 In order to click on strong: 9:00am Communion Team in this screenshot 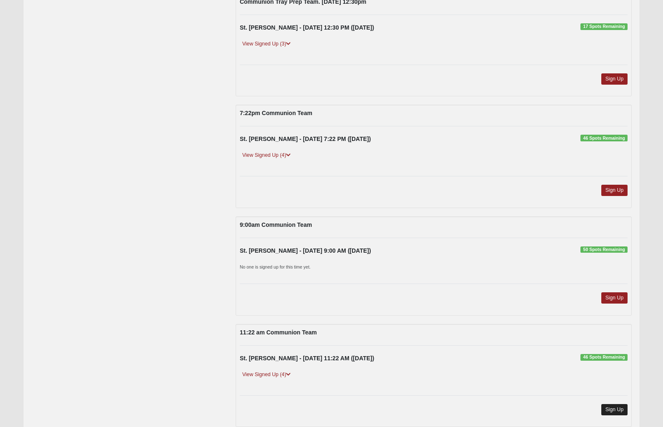, I will do `click(275, 225)`.